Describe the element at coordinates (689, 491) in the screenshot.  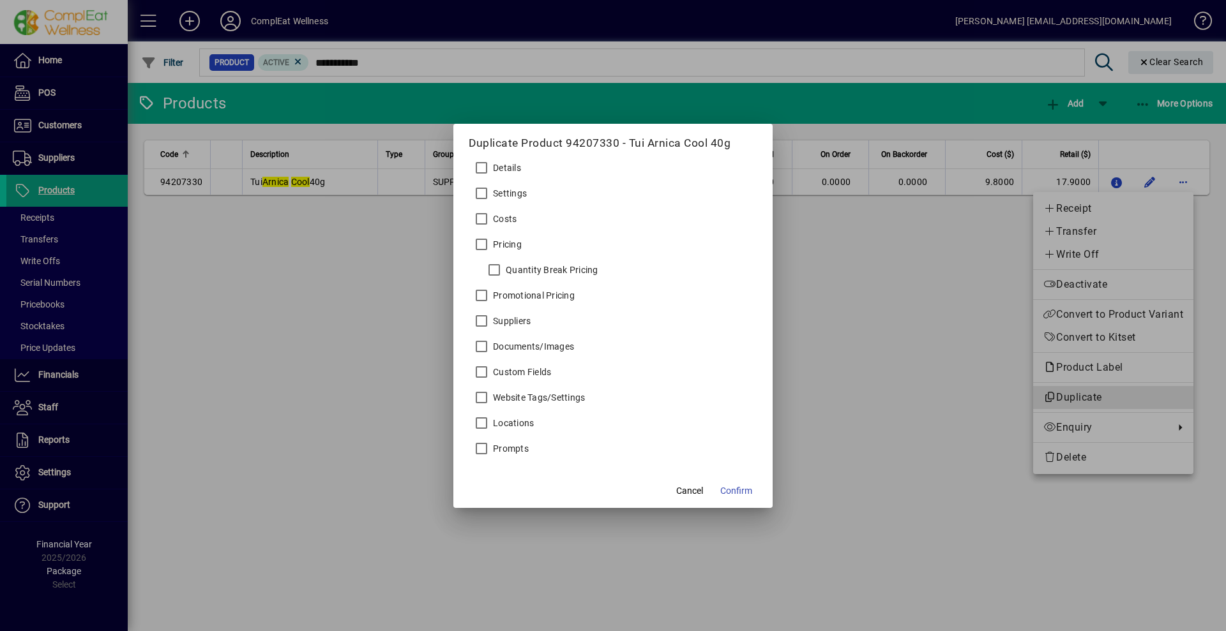
I see `span: Cancel` at that location.